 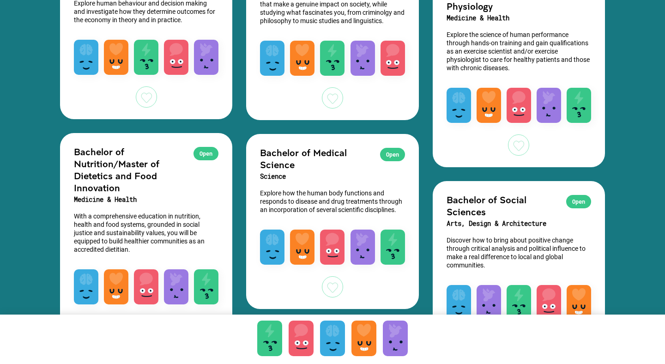 What do you see at coordinates (332, 201) in the screenshot?
I see `p: Explore how the human body functions and responds to disease and drug treatments through an incor...` at bounding box center [332, 201].